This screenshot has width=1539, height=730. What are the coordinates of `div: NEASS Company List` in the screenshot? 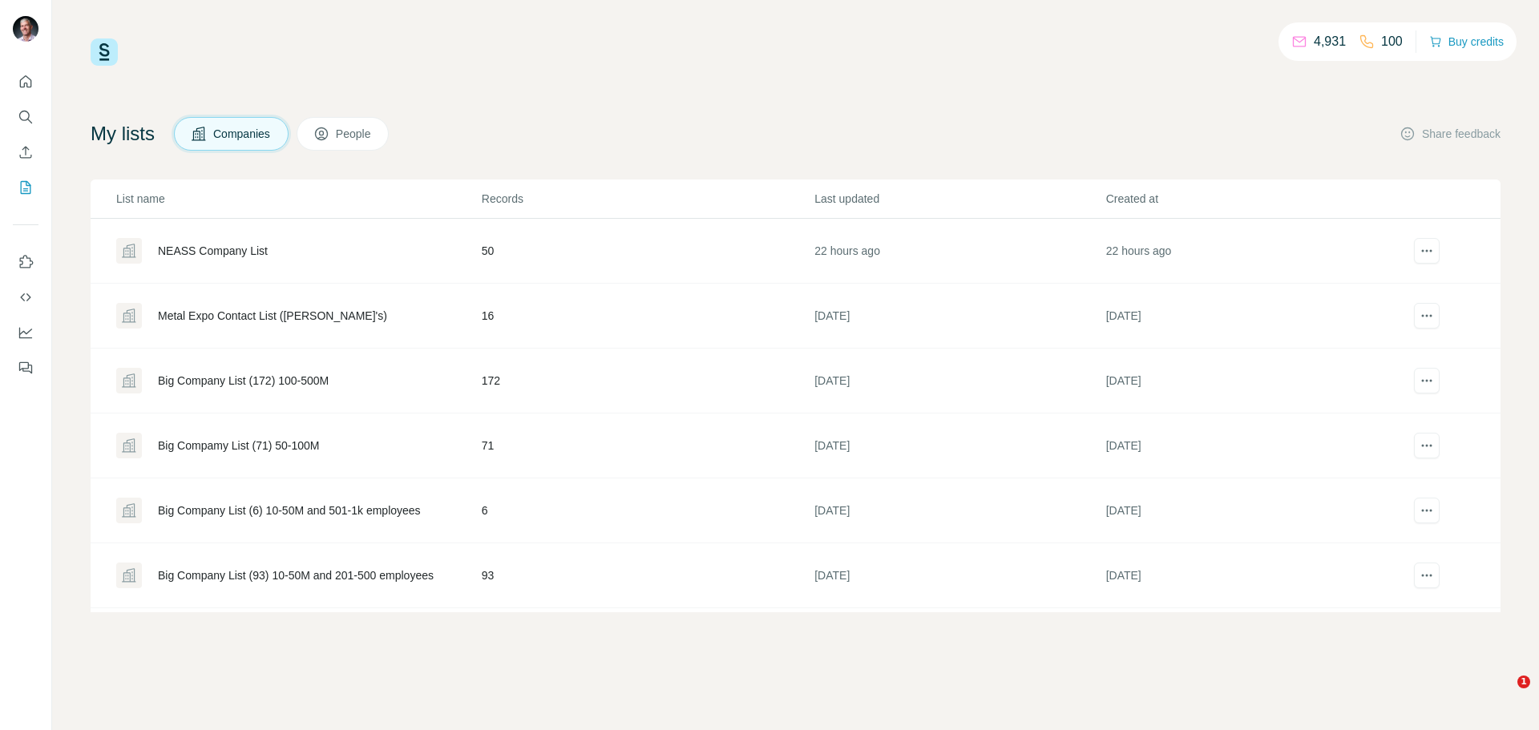 It's located at (212, 251).